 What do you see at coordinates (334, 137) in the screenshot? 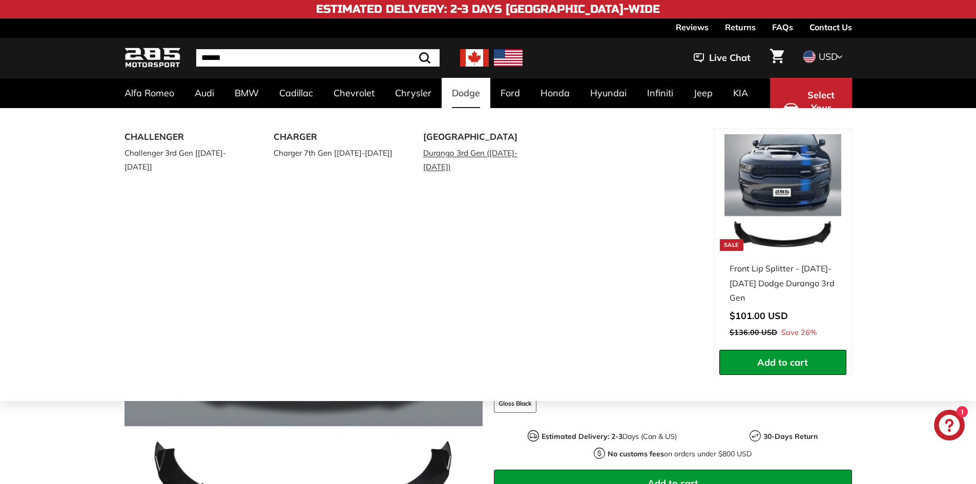
I see `a: CHARGER` at bounding box center [334, 137].